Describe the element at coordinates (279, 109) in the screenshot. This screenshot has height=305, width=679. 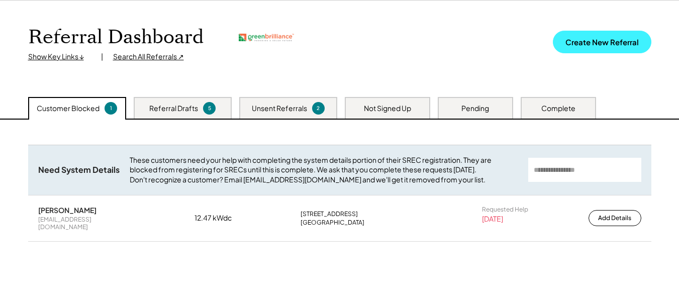
I see `div: Unsent Referrals` at that location.